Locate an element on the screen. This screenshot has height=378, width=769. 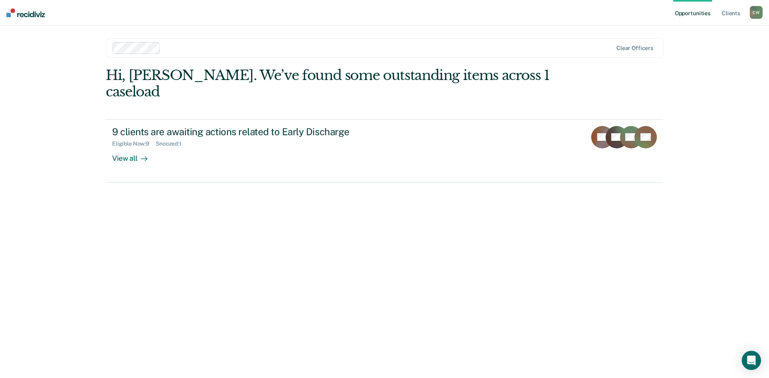
button: CW is located at coordinates (756, 12).